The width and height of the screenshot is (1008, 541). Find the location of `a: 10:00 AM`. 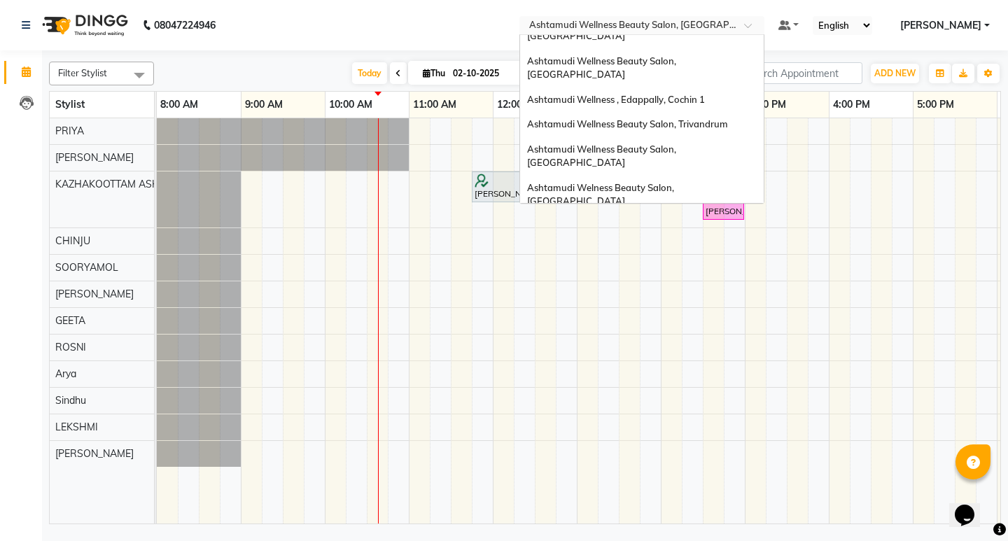

a: 10:00 AM is located at coordinates (351, 104).